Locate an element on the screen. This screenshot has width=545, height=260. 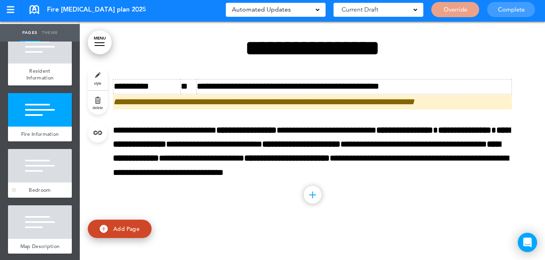
img: add.svg is located at coordinates (104, 229).